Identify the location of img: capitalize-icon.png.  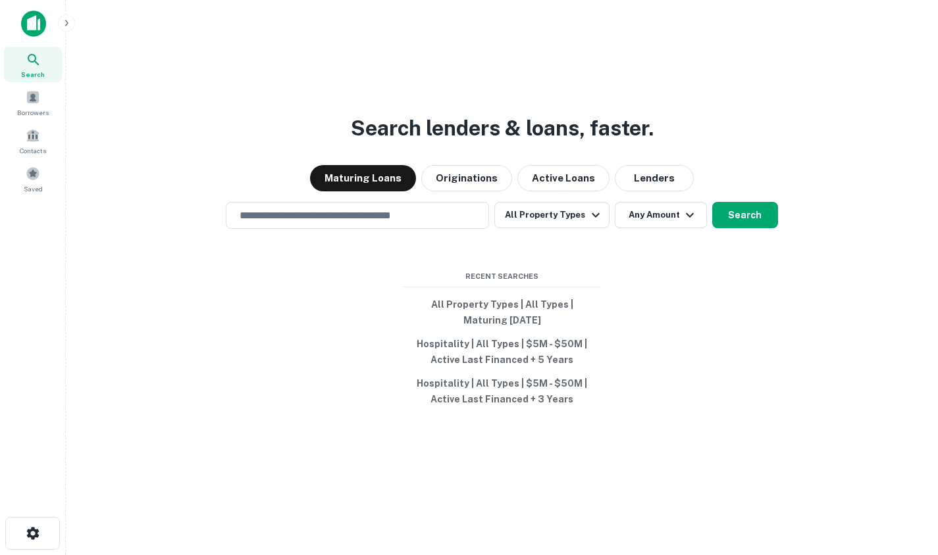
(34, 24).